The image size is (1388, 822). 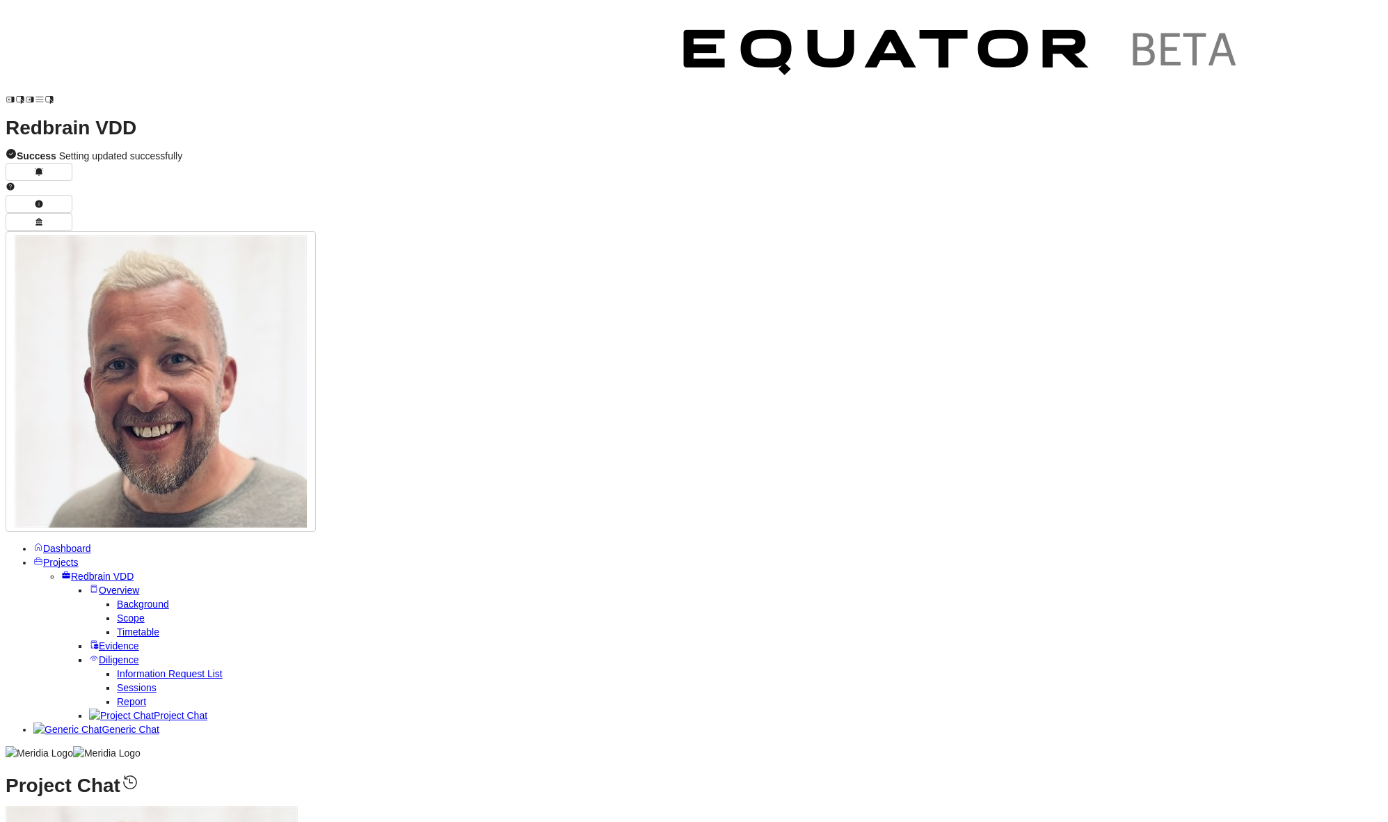 I want to click on a: Background, so click(x=143, y=604).